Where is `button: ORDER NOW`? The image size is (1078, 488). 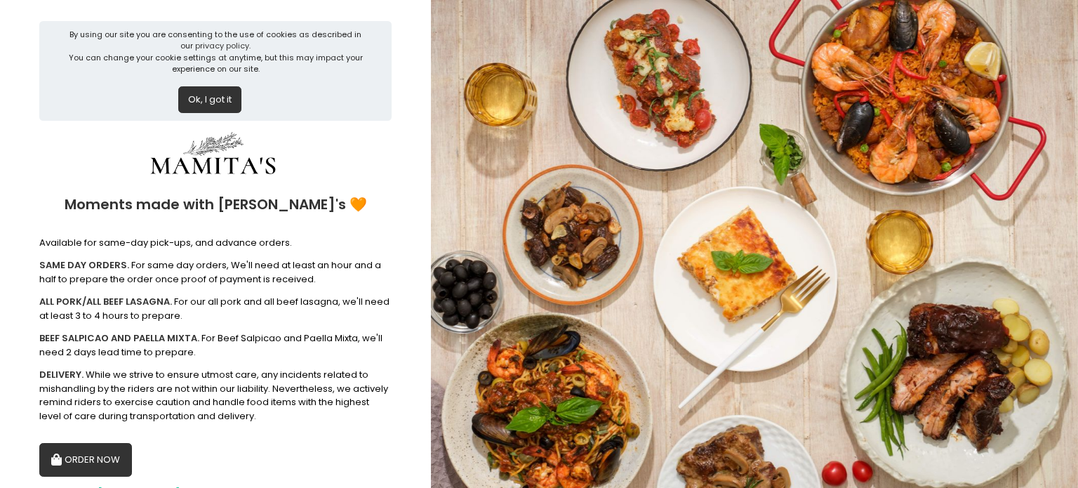
button: ORDER NOW is located at coordinates (86, 460).